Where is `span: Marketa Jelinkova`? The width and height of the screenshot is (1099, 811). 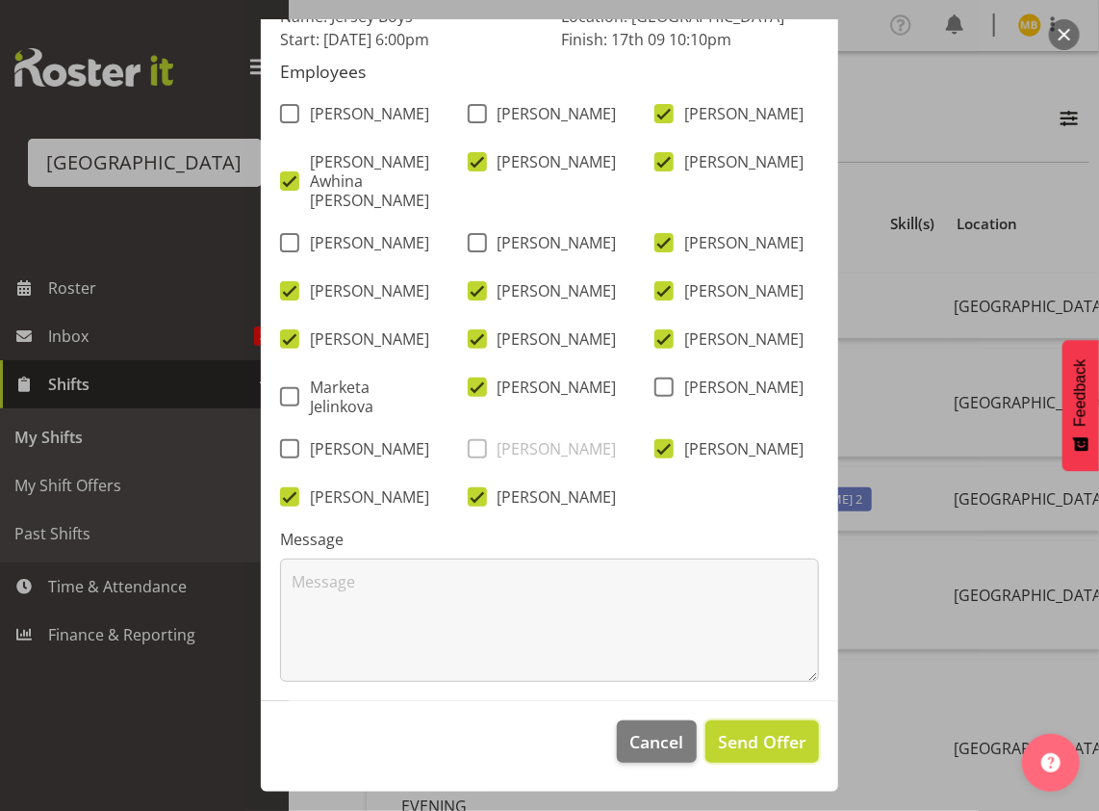 span: Marketa Jelinkova is located at coordinates (368, 397).